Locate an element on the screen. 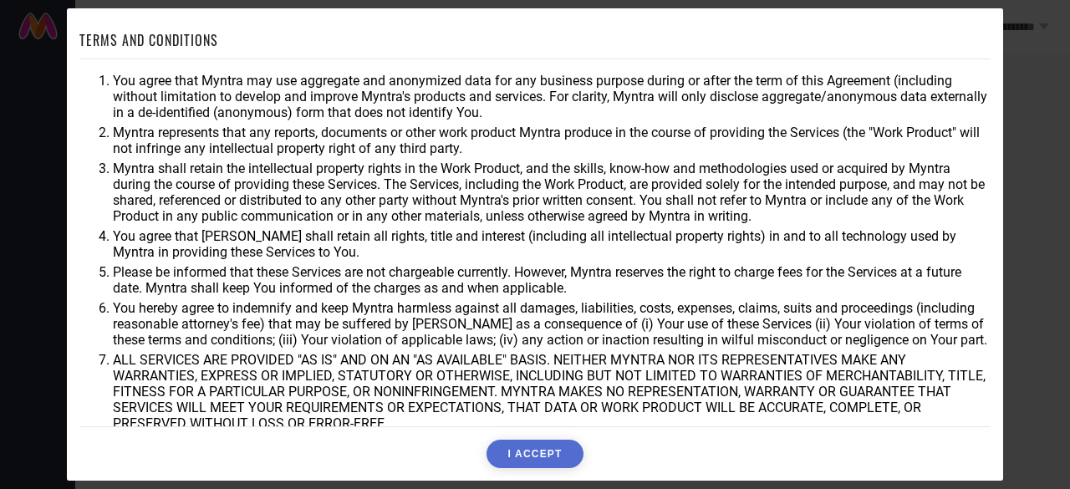 The width and height of the screenshot is (1070, 489). li: You hereby agree to indemnify and keep Myntra harmless against all damages, liabilities, costs, e... is located at coordinates (552, 323).